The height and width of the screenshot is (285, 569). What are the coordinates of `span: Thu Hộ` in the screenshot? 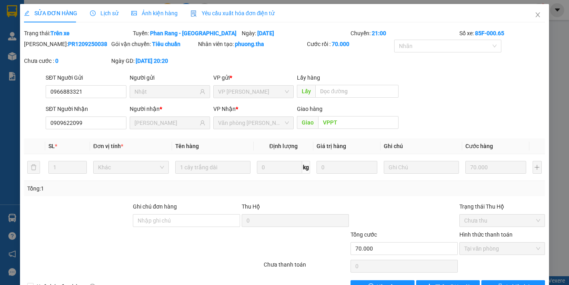 It's located at (251, 206).